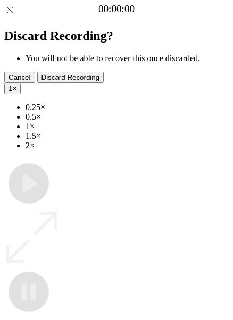 Image resolution: width=233 pixels, height=320 pixels. I want to click on span: 1, so click(10, 88).